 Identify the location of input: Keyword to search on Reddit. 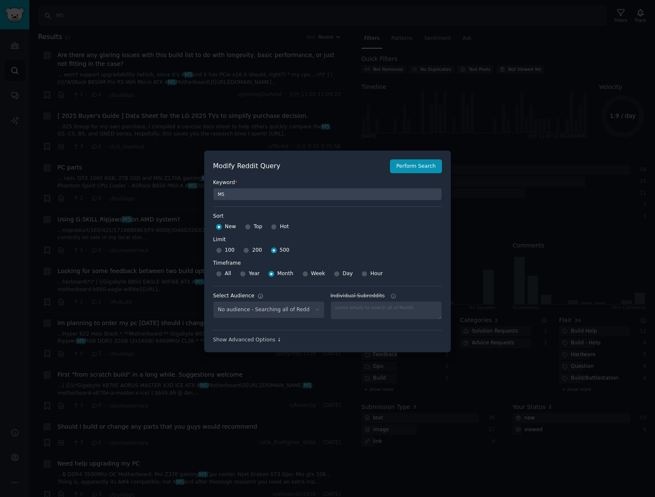
(328, 194).